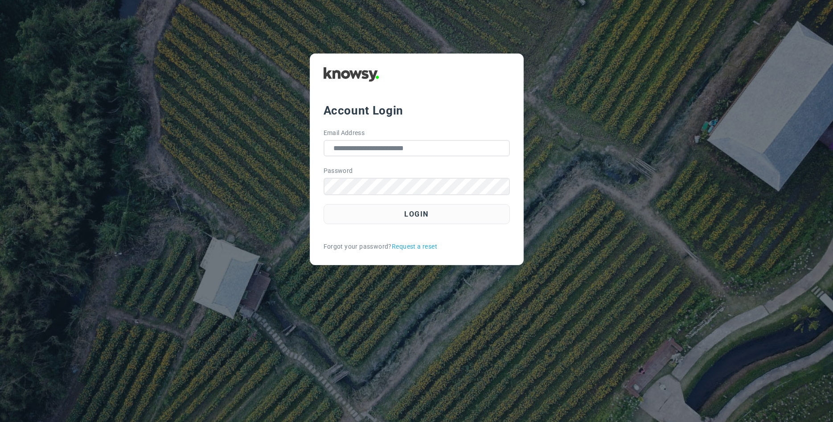 This screenshot has height=422, width=833. What do you see at coordinates (344, 133) in the screenshot?
I see `label: Email Address` at bounding box center [344, 133].